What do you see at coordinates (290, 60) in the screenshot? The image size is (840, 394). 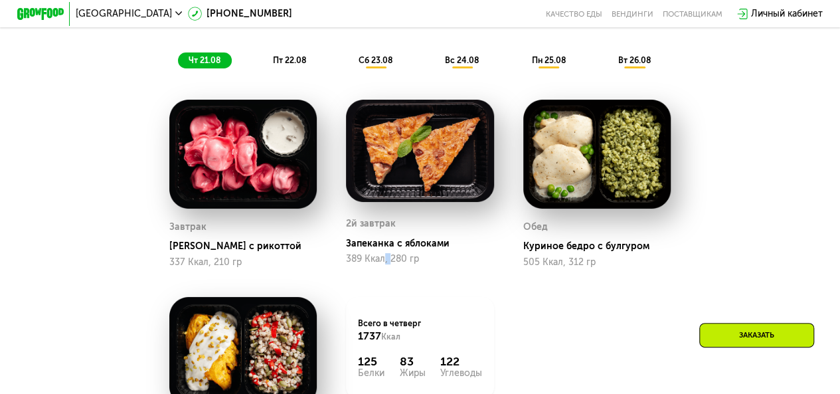 I see `span: пт 22.08` at bounding box center [290, 60].